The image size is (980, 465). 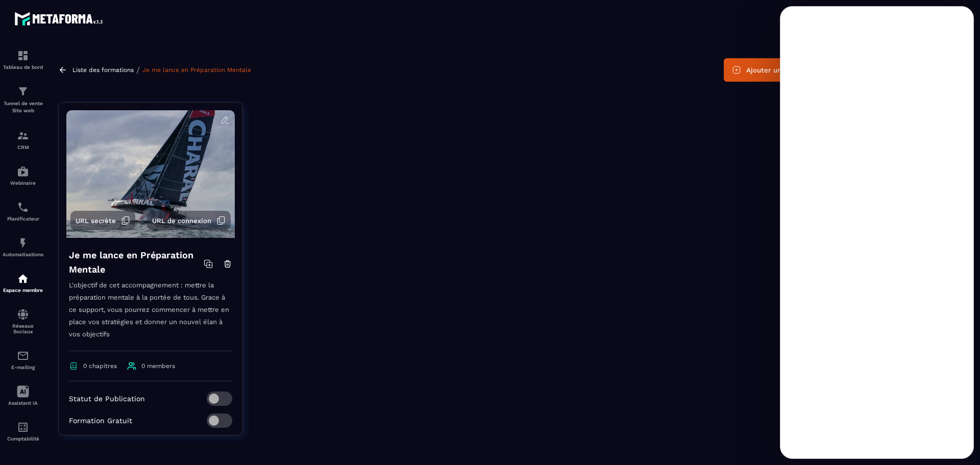 What do you see at coordinates (23, 218) in the screenshot?
I see `p: Planificateur` at bounding box center [23, 218].